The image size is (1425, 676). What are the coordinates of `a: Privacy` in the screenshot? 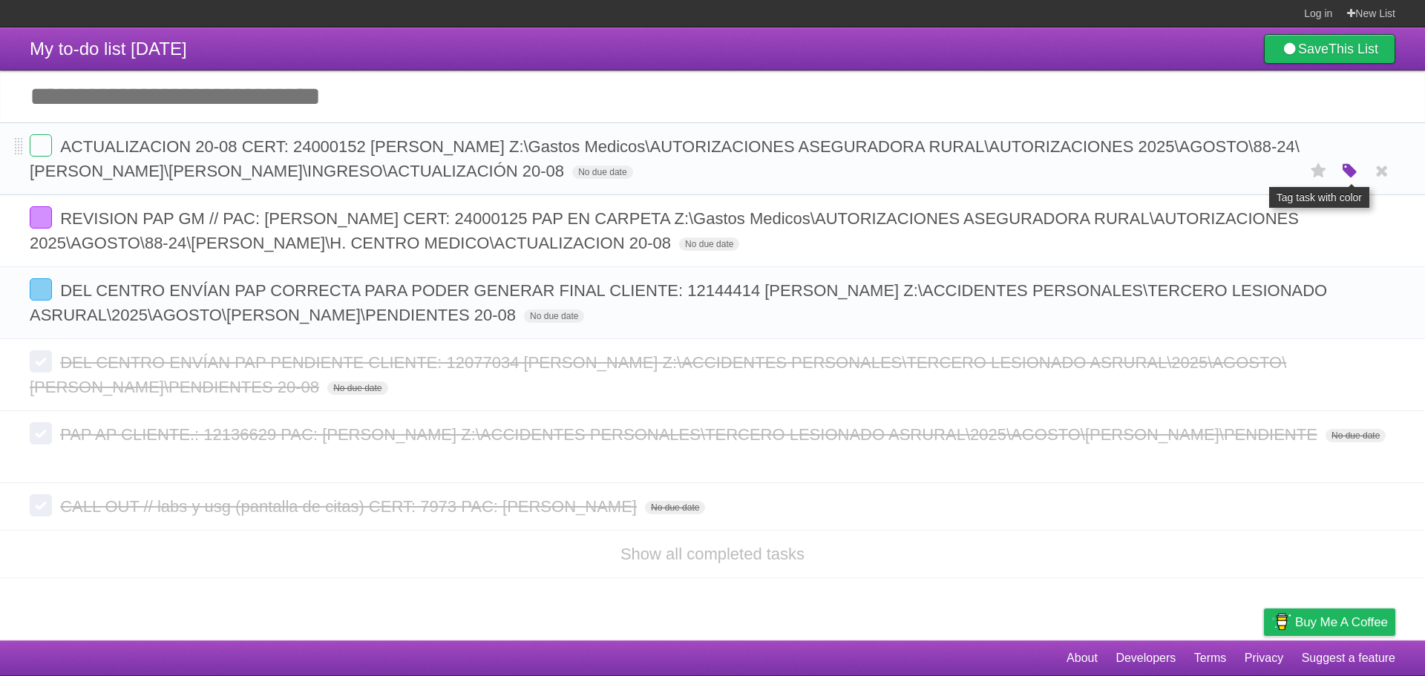 It's located at (1264, 658).